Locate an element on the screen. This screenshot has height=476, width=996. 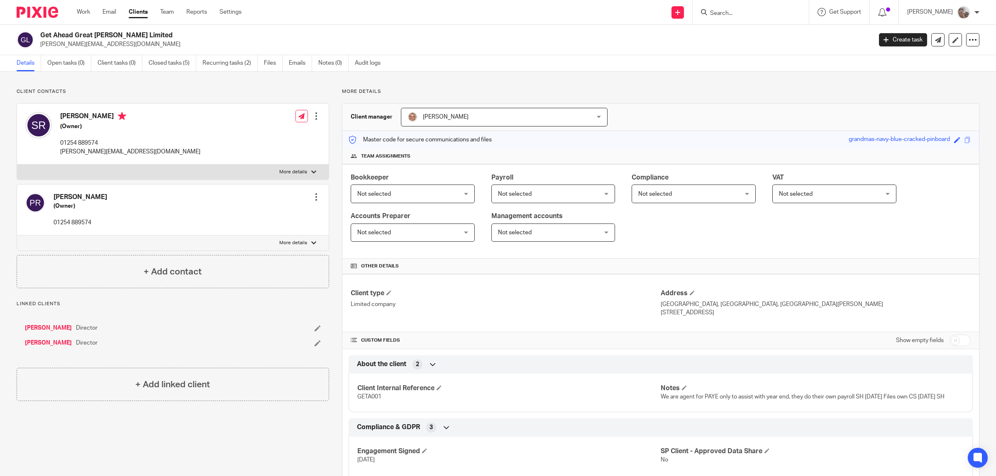
a: Recurring tasks (2) is located at coordinates (230, 63).